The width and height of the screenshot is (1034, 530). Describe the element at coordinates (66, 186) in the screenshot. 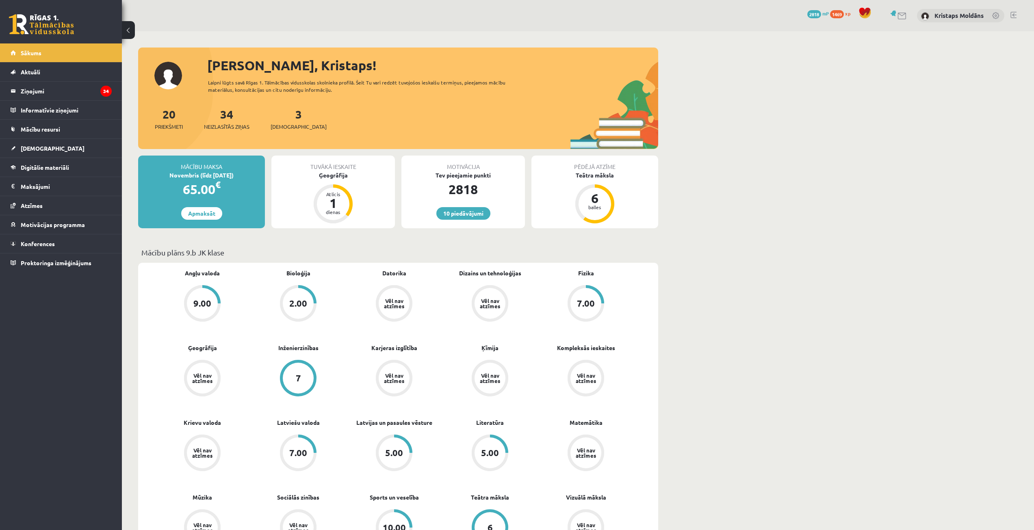

I see `legend: Maksājumi` at that location.